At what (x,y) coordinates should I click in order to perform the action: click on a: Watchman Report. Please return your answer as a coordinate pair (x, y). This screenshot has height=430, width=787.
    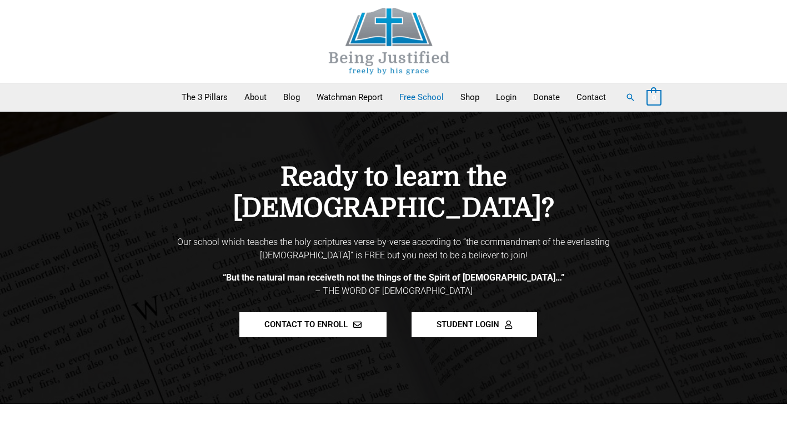
    Looking at the image, I should click on (349, 97).